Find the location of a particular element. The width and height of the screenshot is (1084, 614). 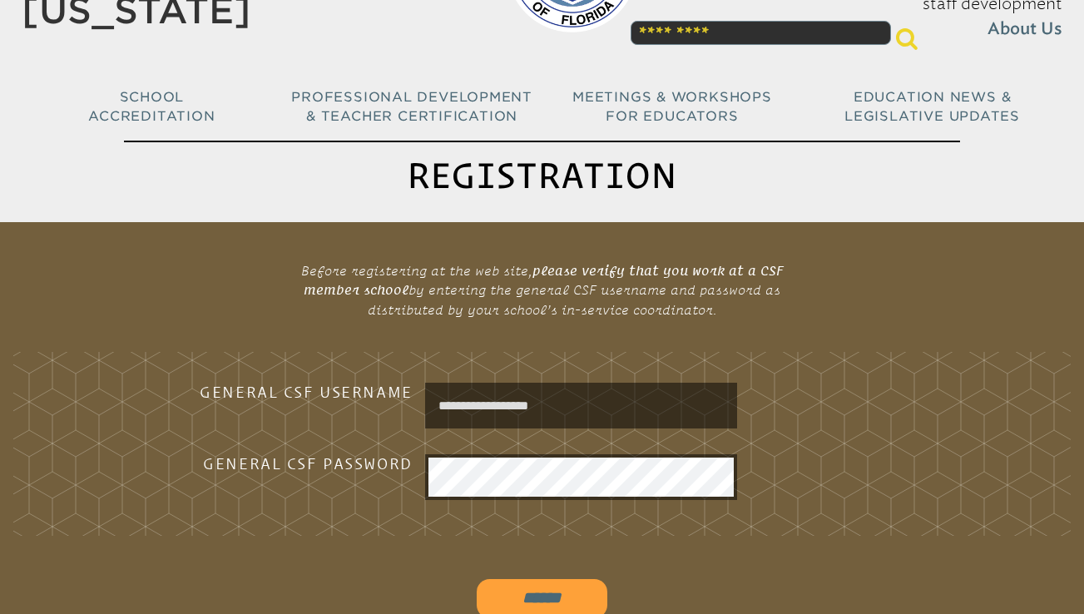

span: About Us is located at coordinates (1025, 29).